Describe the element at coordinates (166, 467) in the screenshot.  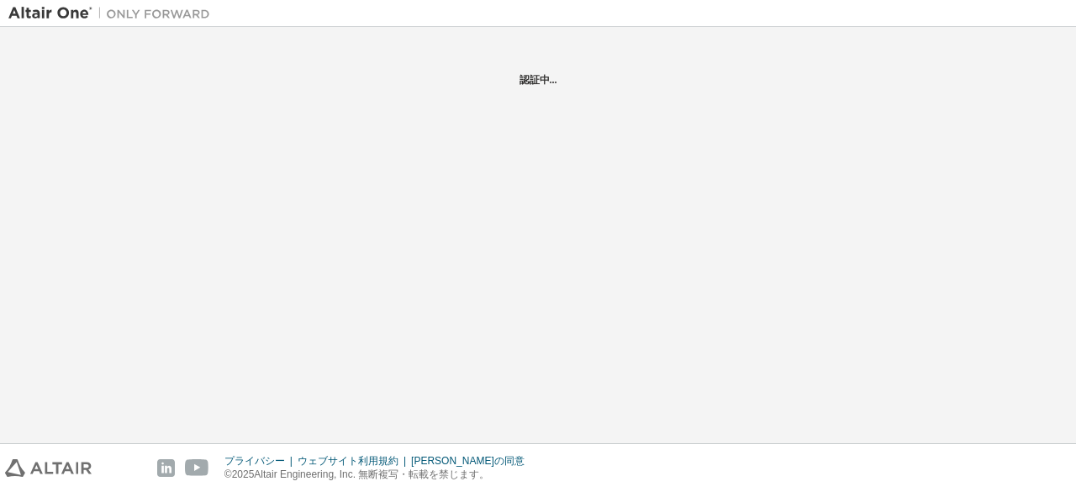
I see `img: linkedin.svg` at that location.